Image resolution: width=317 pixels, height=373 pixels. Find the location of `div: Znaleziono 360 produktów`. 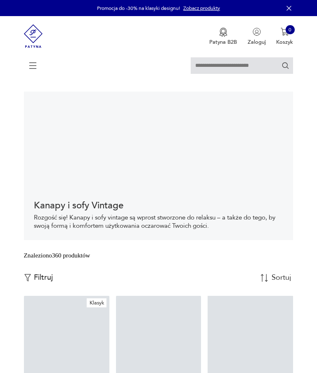

div: Znaleziono 360 produktów is located at coordinates (57, 255).